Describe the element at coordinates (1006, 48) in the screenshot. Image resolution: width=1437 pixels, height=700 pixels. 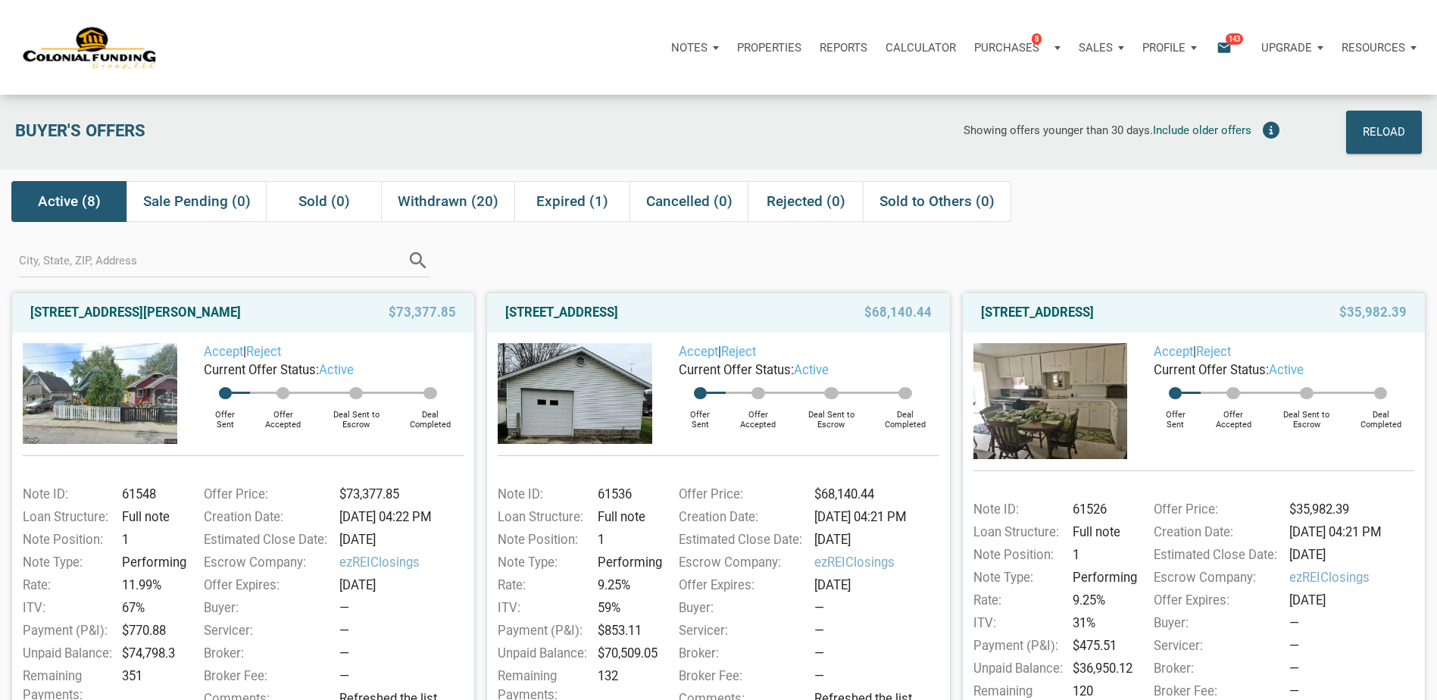
I see `p: Purchases` at that location.